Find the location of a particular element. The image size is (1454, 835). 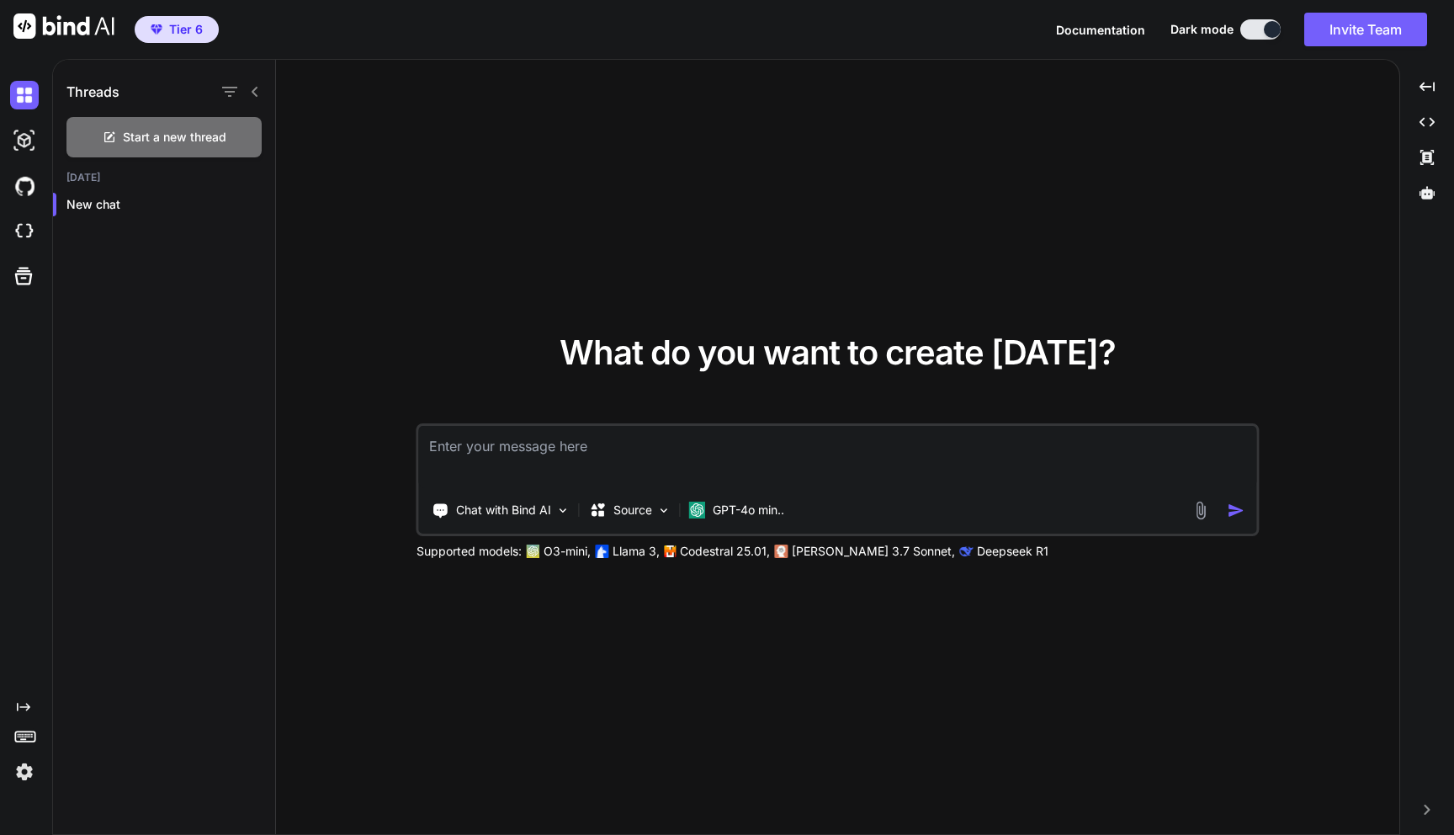

p: Deepseek R1 is located at coordinates (1012, 551).